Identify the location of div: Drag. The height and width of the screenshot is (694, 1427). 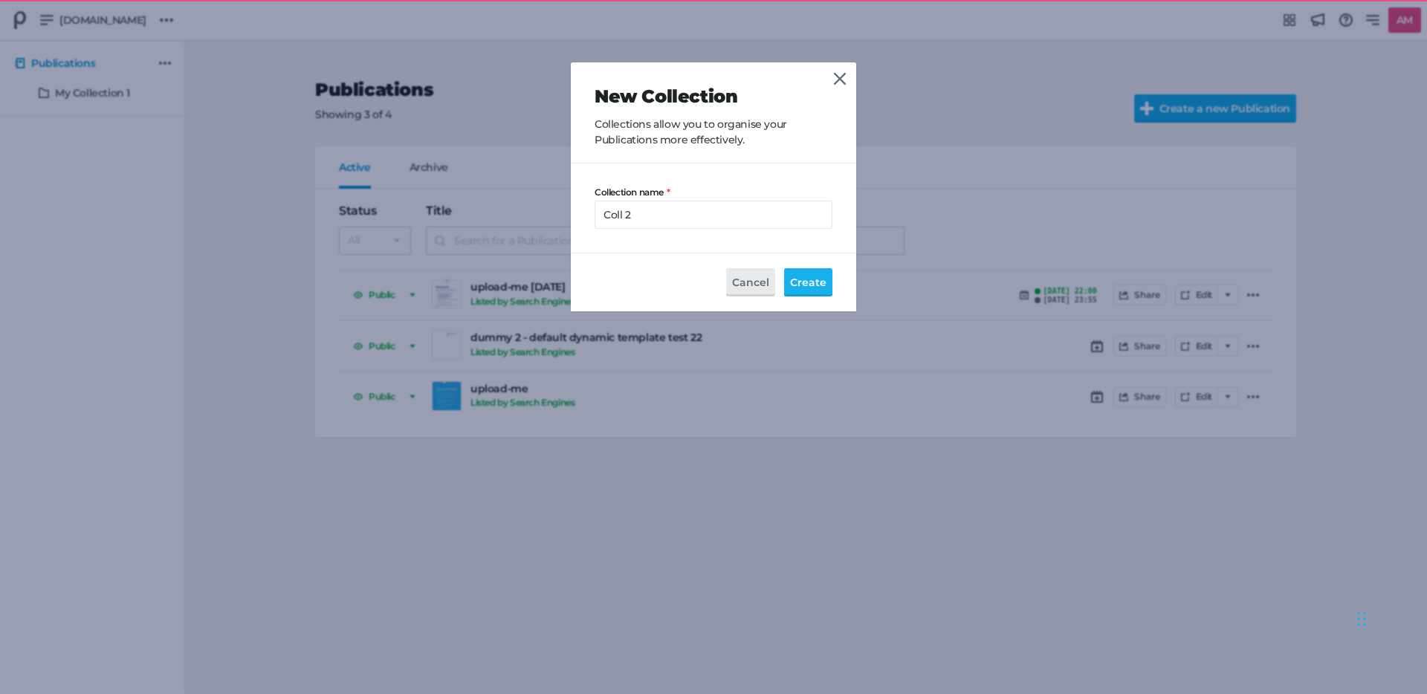
(1362, 619).